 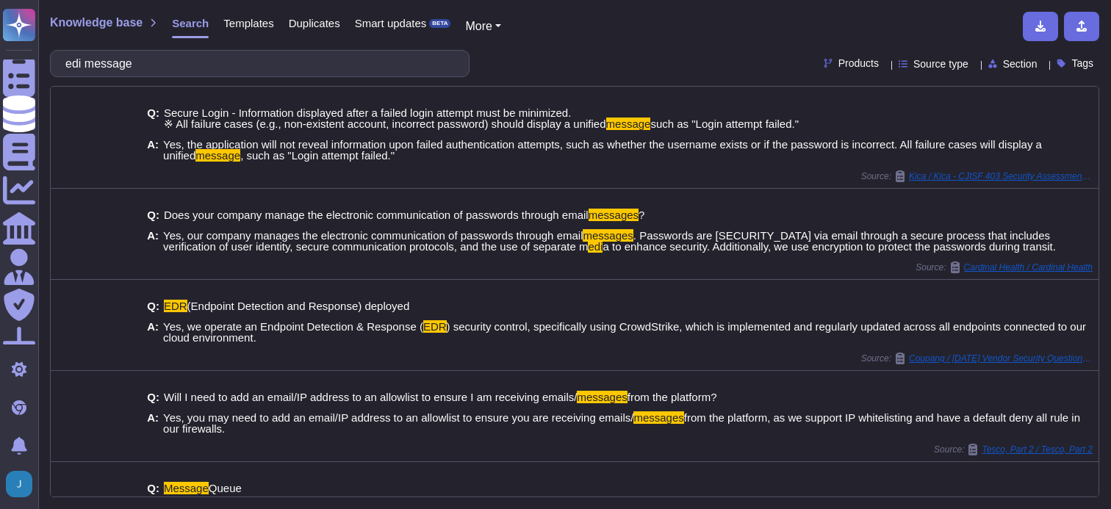 I want to click on img: user, so click(x=19, y=484).